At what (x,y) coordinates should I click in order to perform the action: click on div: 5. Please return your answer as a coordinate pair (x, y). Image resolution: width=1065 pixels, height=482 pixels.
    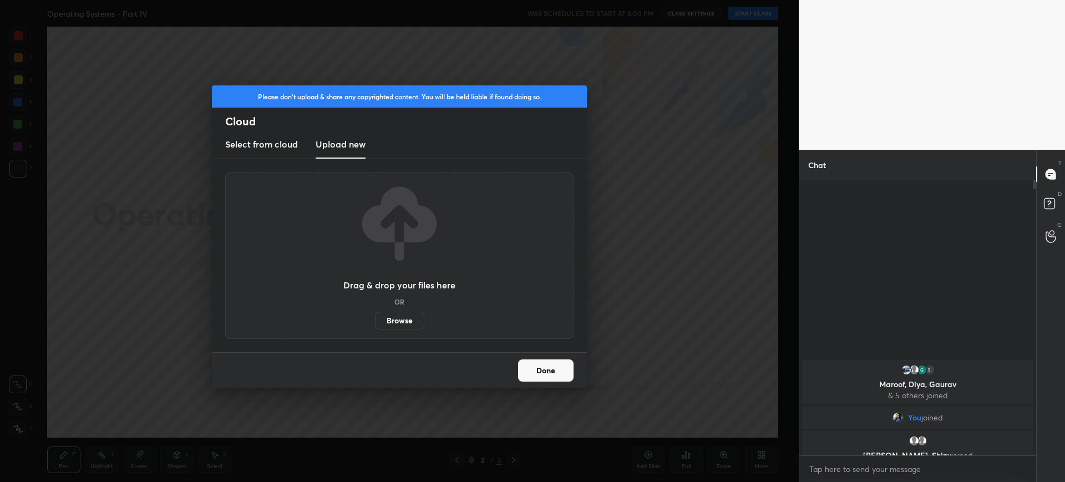
    Looking at the image, I should click on (929, 370).